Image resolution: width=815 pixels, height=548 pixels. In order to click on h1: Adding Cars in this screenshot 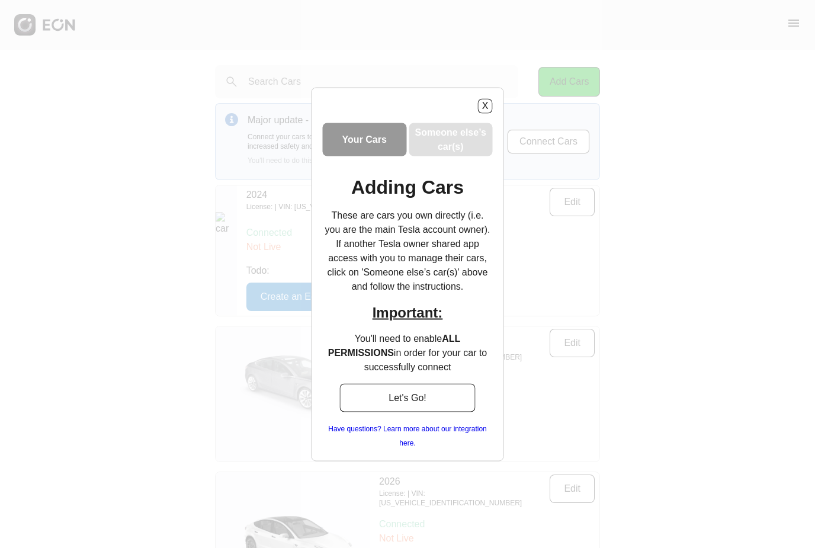, I will do `click(407, 186)`.